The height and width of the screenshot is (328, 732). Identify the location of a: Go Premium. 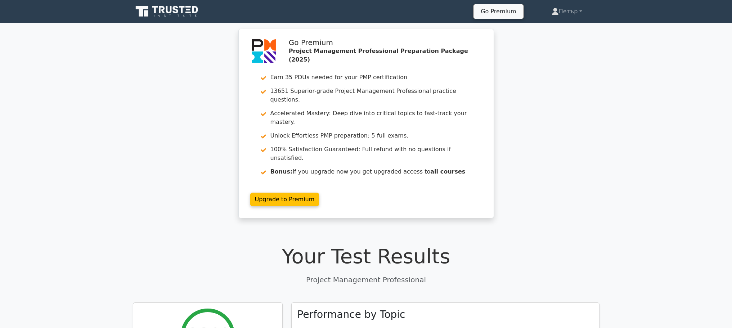
(498, 11).